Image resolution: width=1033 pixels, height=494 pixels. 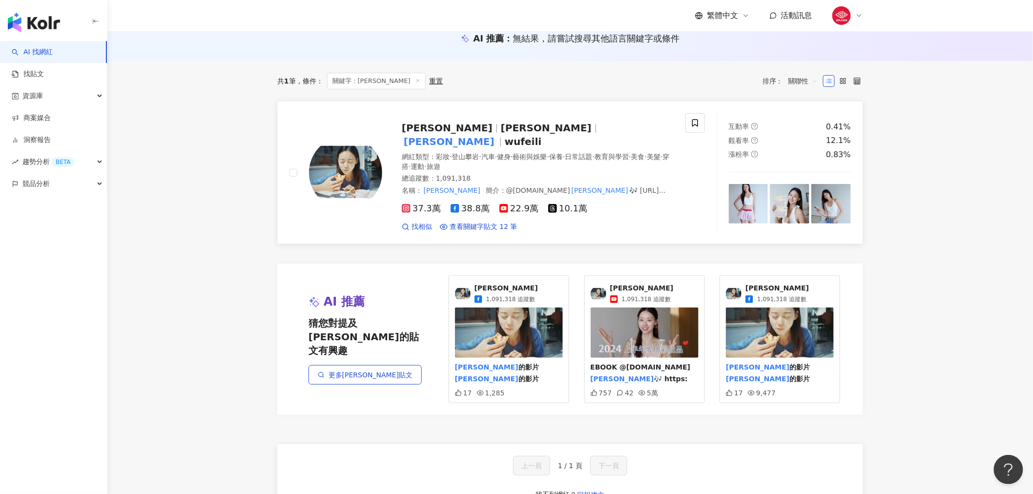 I want to click on span: 找相似, so click(x=422, y=227).